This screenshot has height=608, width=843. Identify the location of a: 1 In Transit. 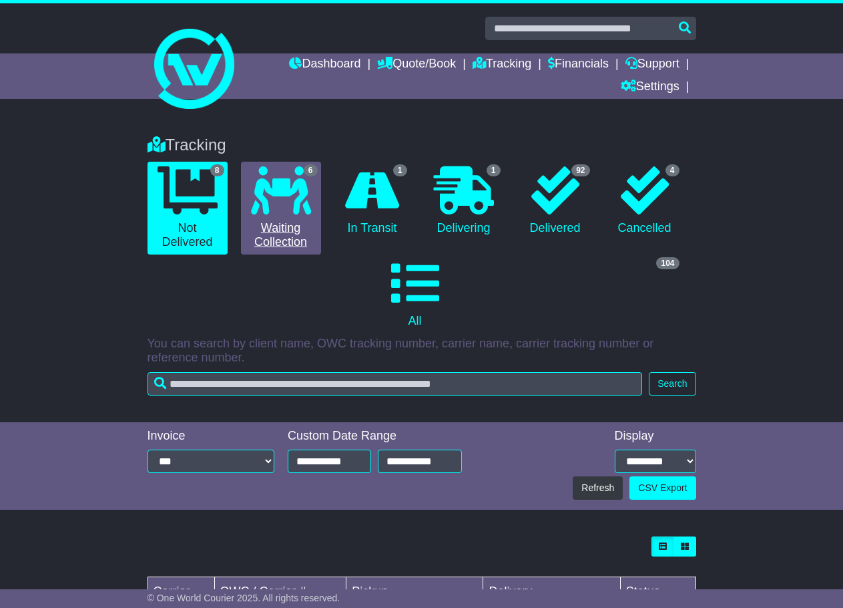
(373, 201).